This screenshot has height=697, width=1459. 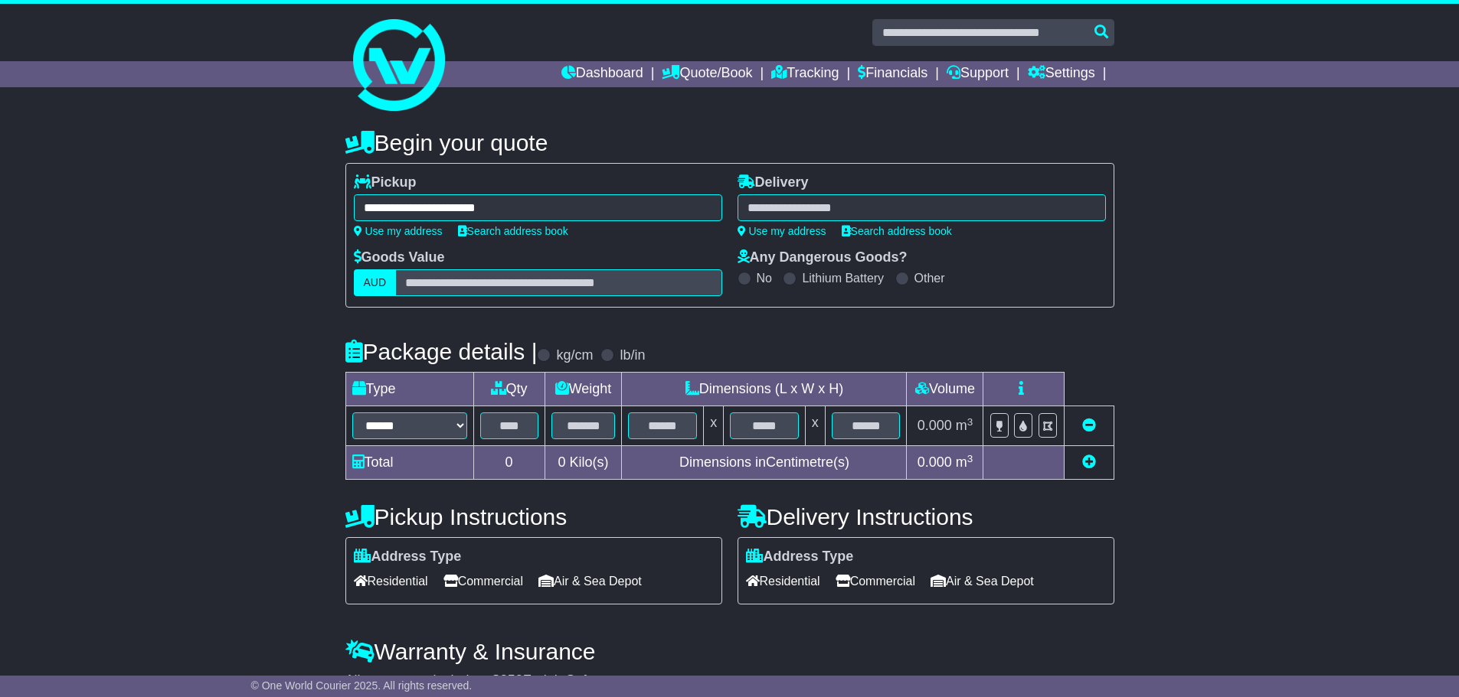 What do you see at coordinates (764, 390) in the screenshot?
I see `td: Dimensions (L x W x H)` at bounding box center [764, 390].